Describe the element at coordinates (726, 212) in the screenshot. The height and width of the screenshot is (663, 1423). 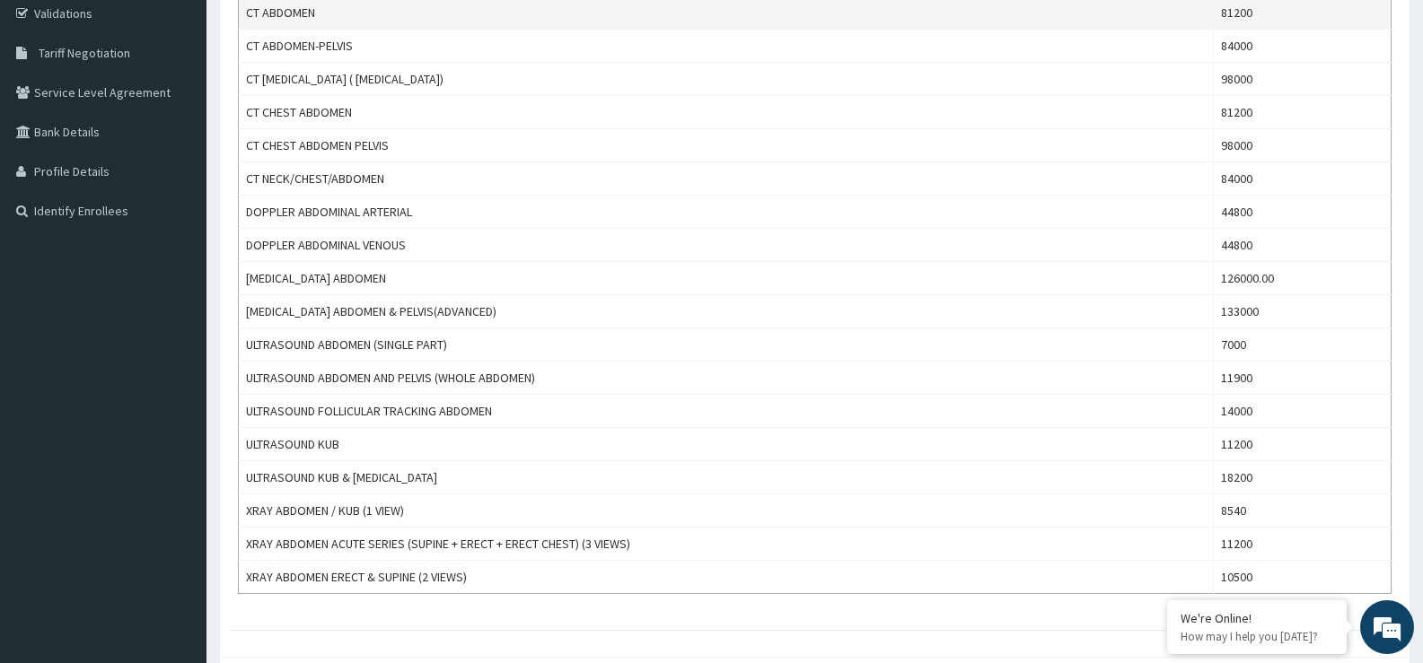
I see `td: DOPPLER ABDOMINAL ARTERIAL` at that location.